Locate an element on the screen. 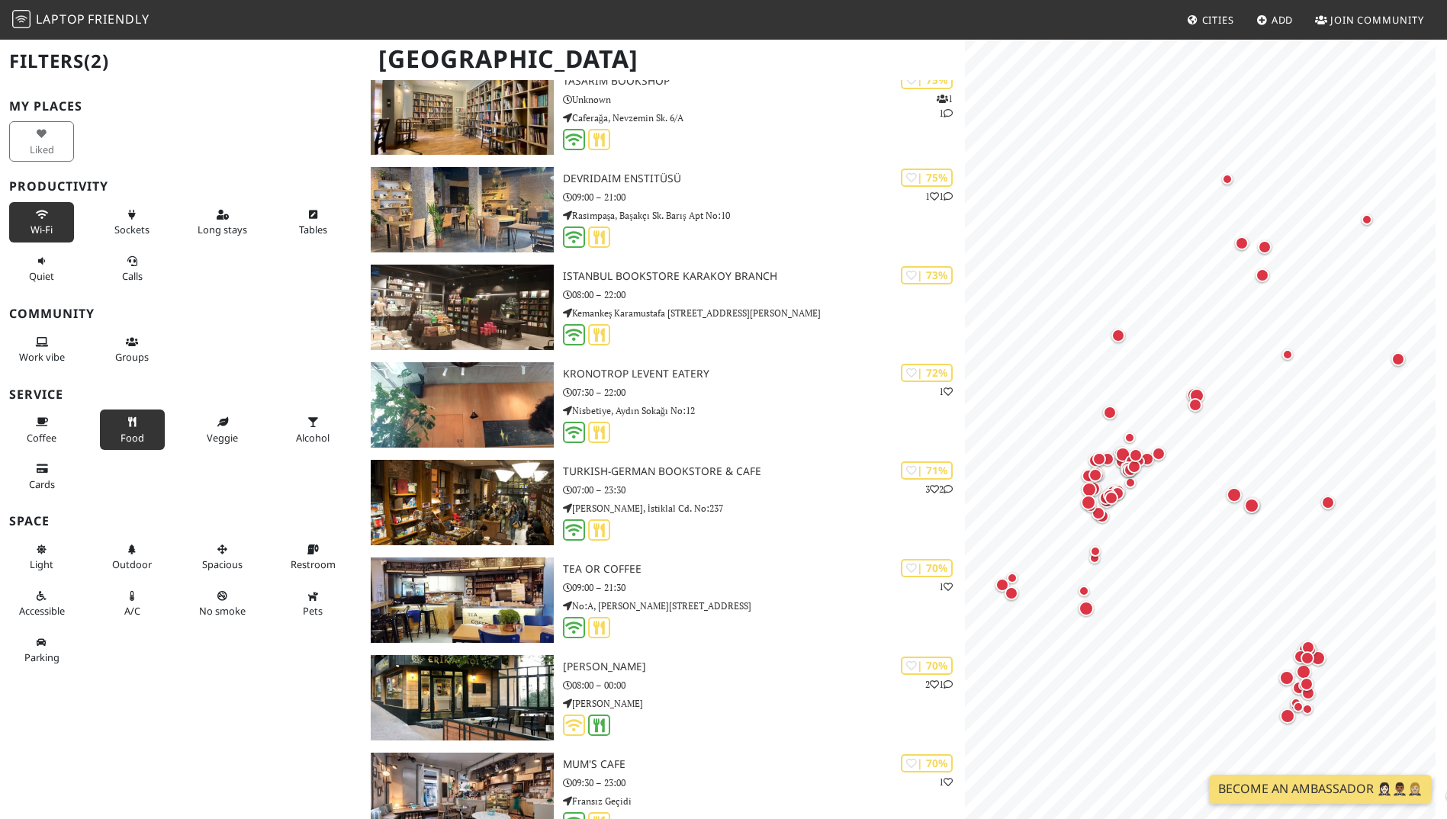  span: Long stays is located at coordinates (222, 230).